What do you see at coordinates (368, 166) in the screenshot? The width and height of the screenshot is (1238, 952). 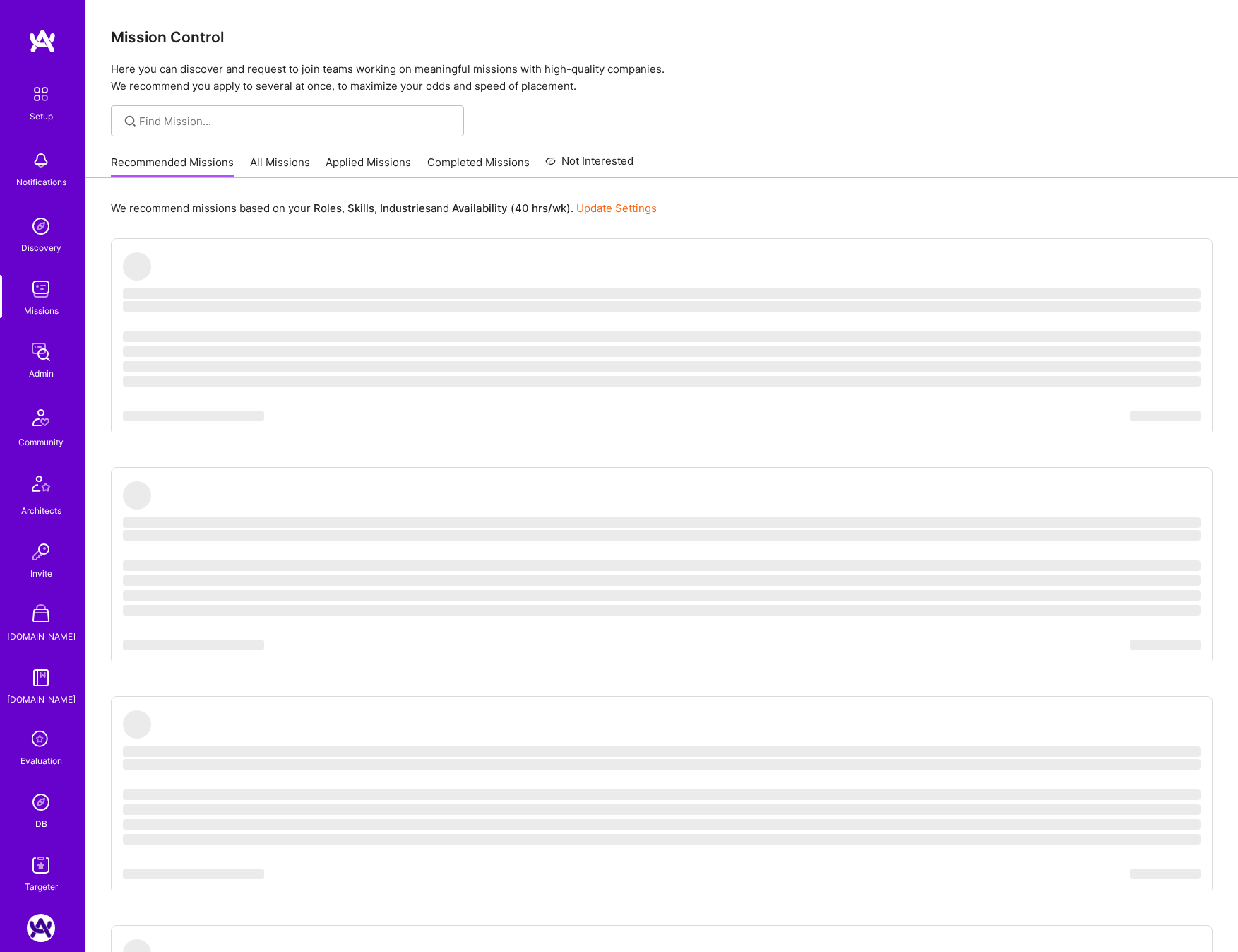 I see `a: Applied Missions` at bounding box center [368, 166].